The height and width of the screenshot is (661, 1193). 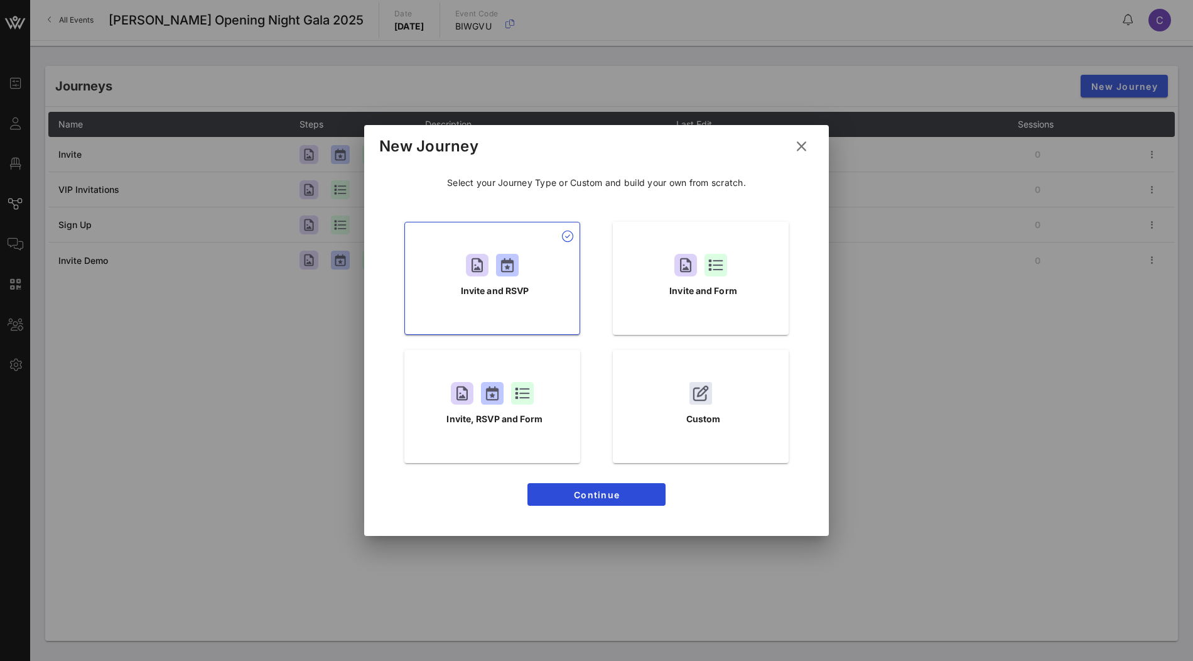 What do you see at coordinates (597, 494) in the screenshot?
I see `button: Continue` at bounding box center [597, 494].